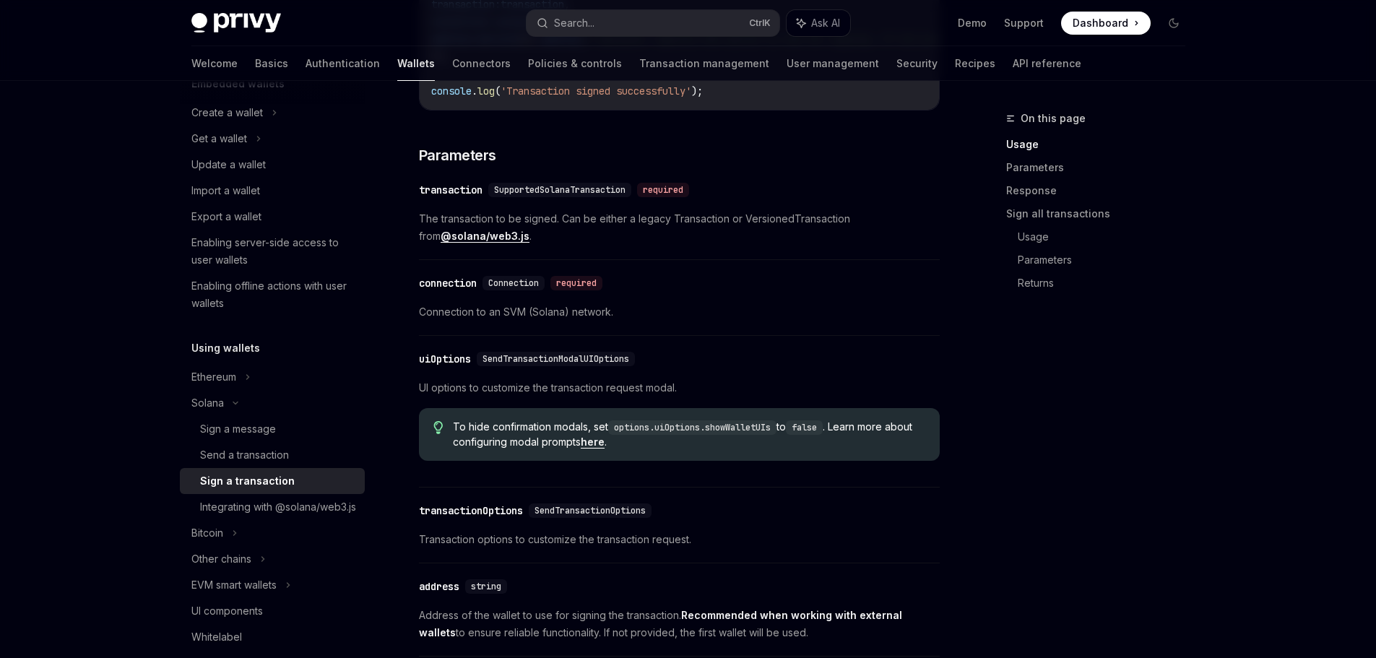  Describe the element at coordinates (451, 190) in the screenshot. I see `div: transaction` at that location.